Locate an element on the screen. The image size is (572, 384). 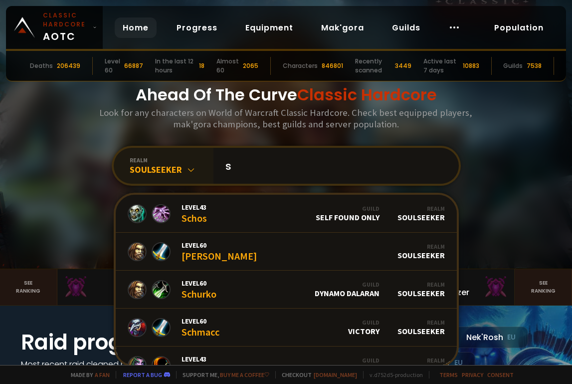
span: v. d752d5 - production is located at coordinates (393, 374).